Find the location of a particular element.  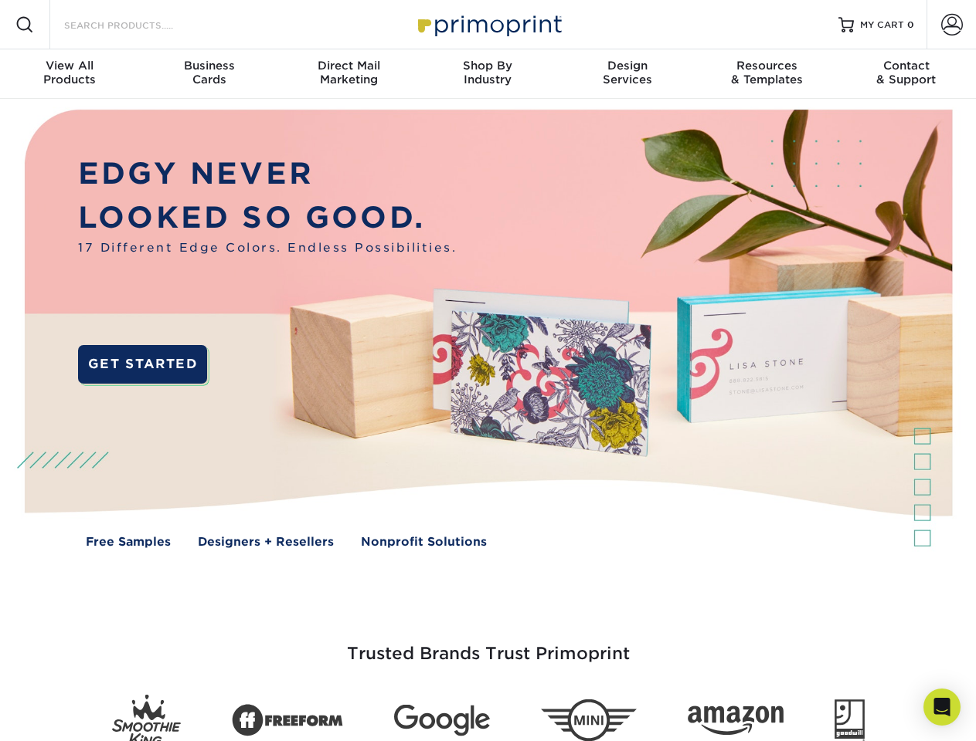

a: Direct MailMarketing is located at coordinates (348, 74).